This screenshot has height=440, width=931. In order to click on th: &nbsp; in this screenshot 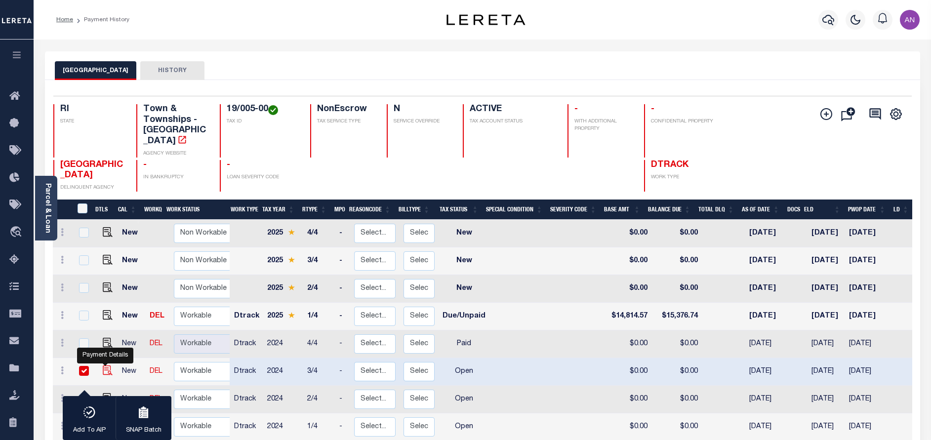, I will do `click(81, 209)`.